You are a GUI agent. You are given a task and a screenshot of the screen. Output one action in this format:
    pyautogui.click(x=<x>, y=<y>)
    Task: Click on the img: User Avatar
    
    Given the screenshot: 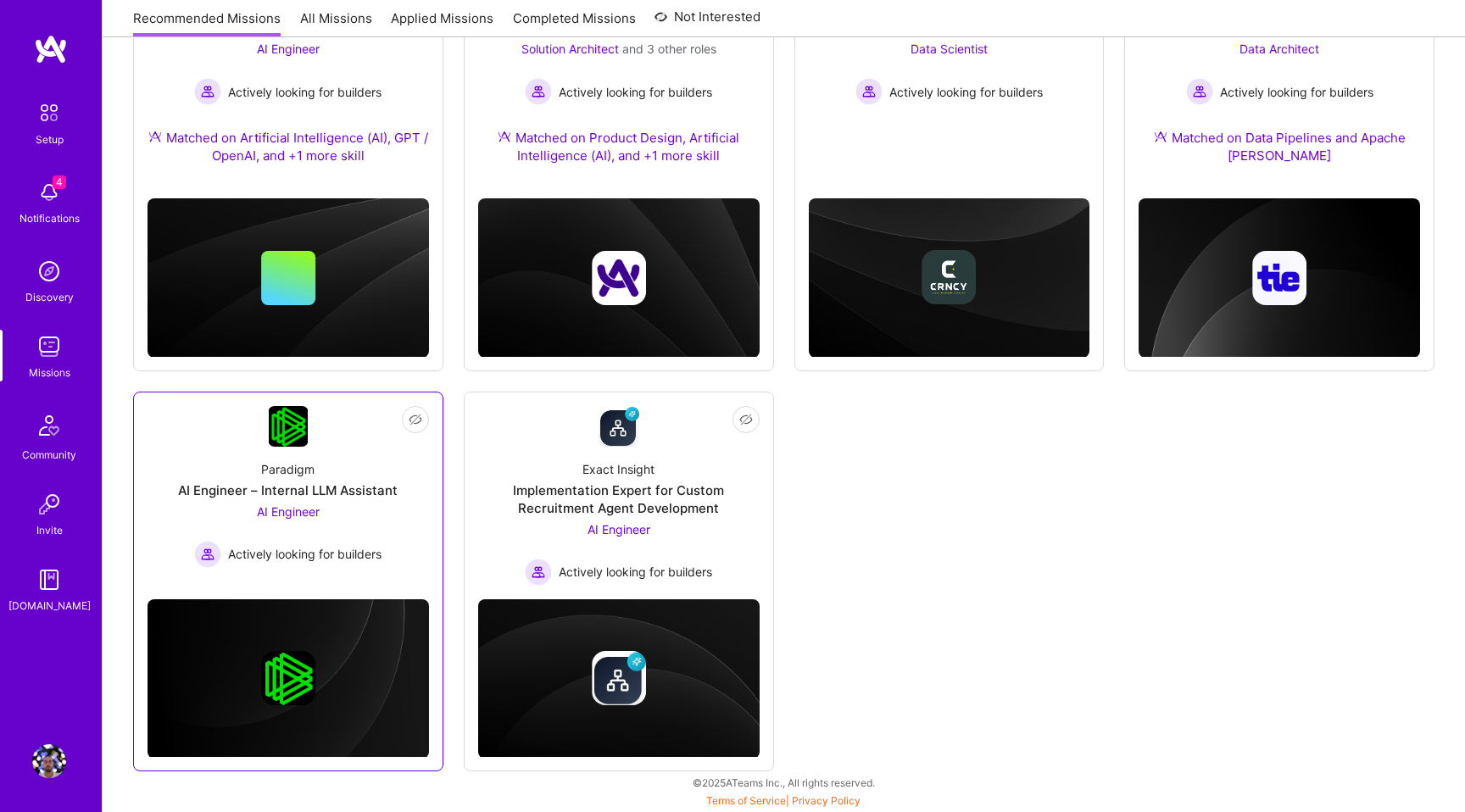 What is the action you would take?
    pyautogui.click(x=49, y=761)
    